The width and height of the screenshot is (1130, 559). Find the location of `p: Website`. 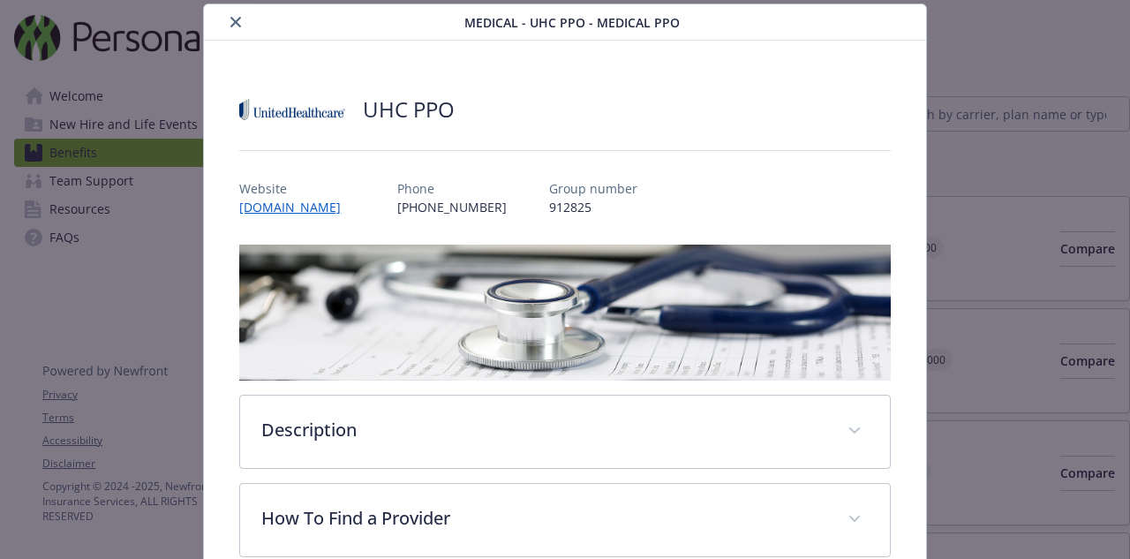

p: Website is located at coordinates (297, 188).